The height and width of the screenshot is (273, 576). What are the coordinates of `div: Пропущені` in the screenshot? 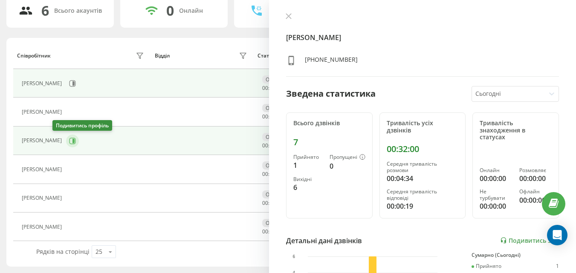 It's located at (348, 158).